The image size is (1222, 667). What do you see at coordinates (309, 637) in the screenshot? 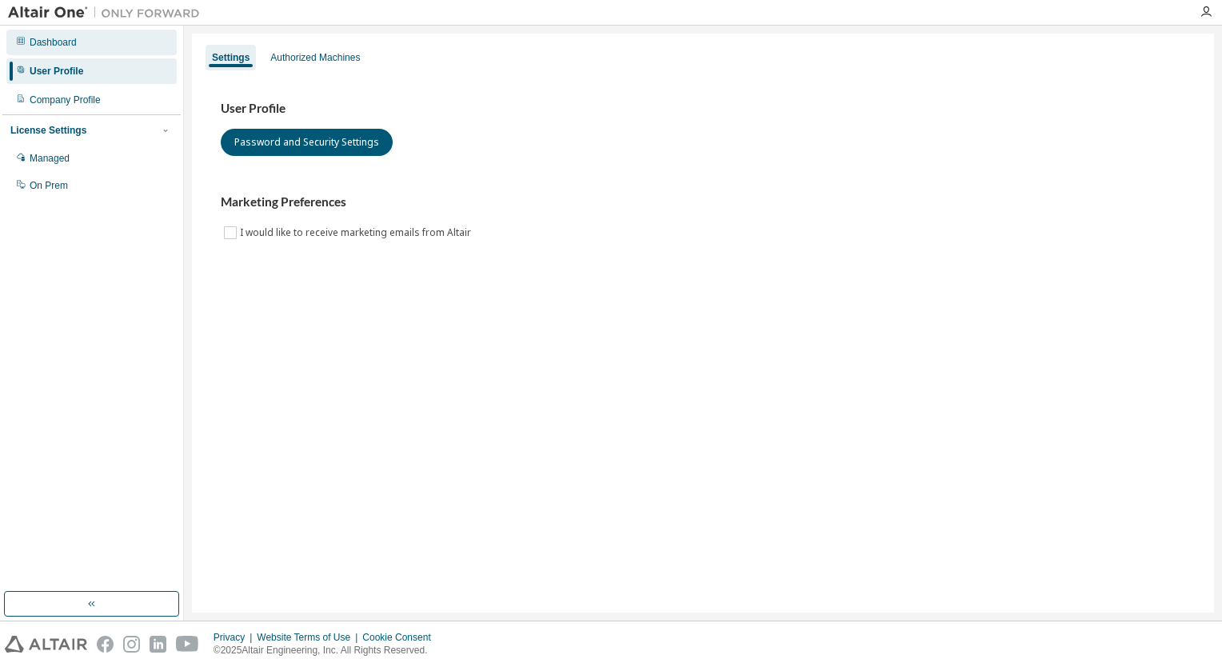
I see `div: Website Terms of Use` at bounding box center [309, 637].